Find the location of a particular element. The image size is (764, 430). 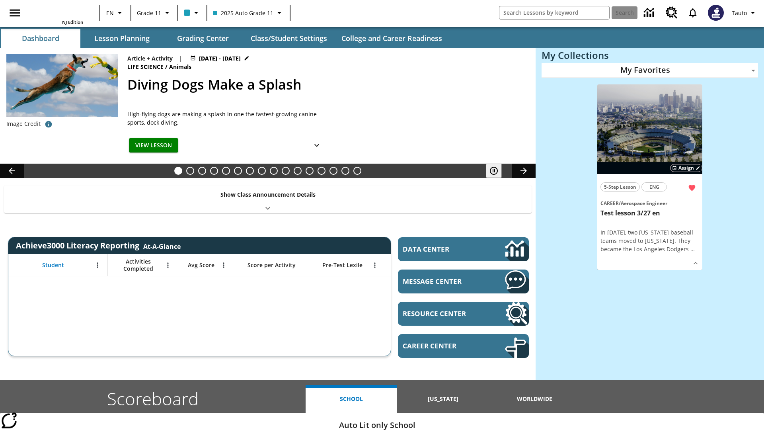

div: My Favorites is located at coordinates (650, 70).